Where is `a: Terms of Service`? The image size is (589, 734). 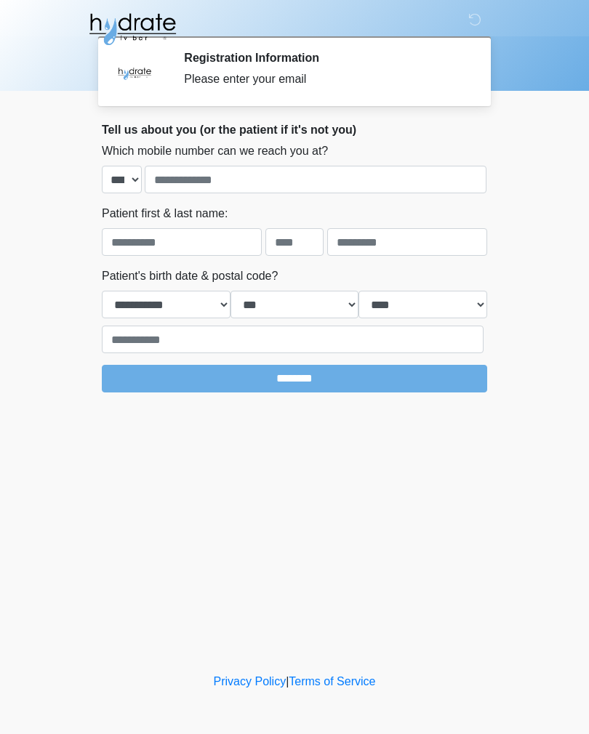 a: Terms of Service is located at coordinates (332, 681).